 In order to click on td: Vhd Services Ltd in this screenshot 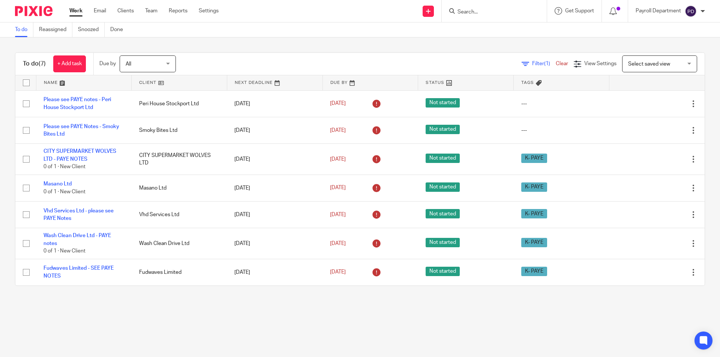, I will do `click(179, 214)`.